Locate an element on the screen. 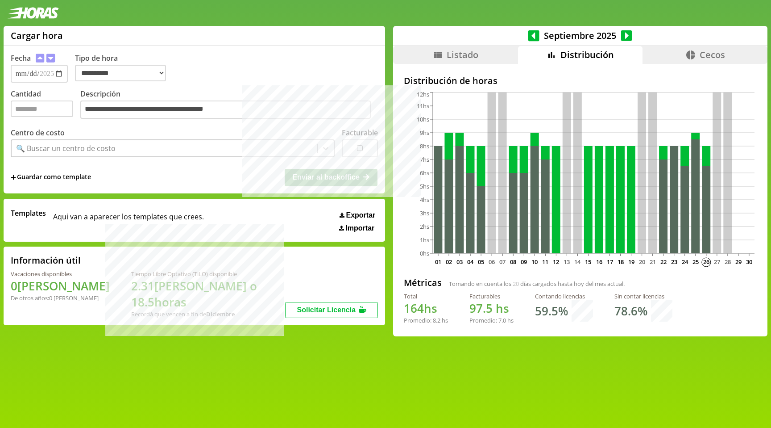 The width and height of the screenshot is (771, 428). text: 12 is located at coordinates (556, 262).